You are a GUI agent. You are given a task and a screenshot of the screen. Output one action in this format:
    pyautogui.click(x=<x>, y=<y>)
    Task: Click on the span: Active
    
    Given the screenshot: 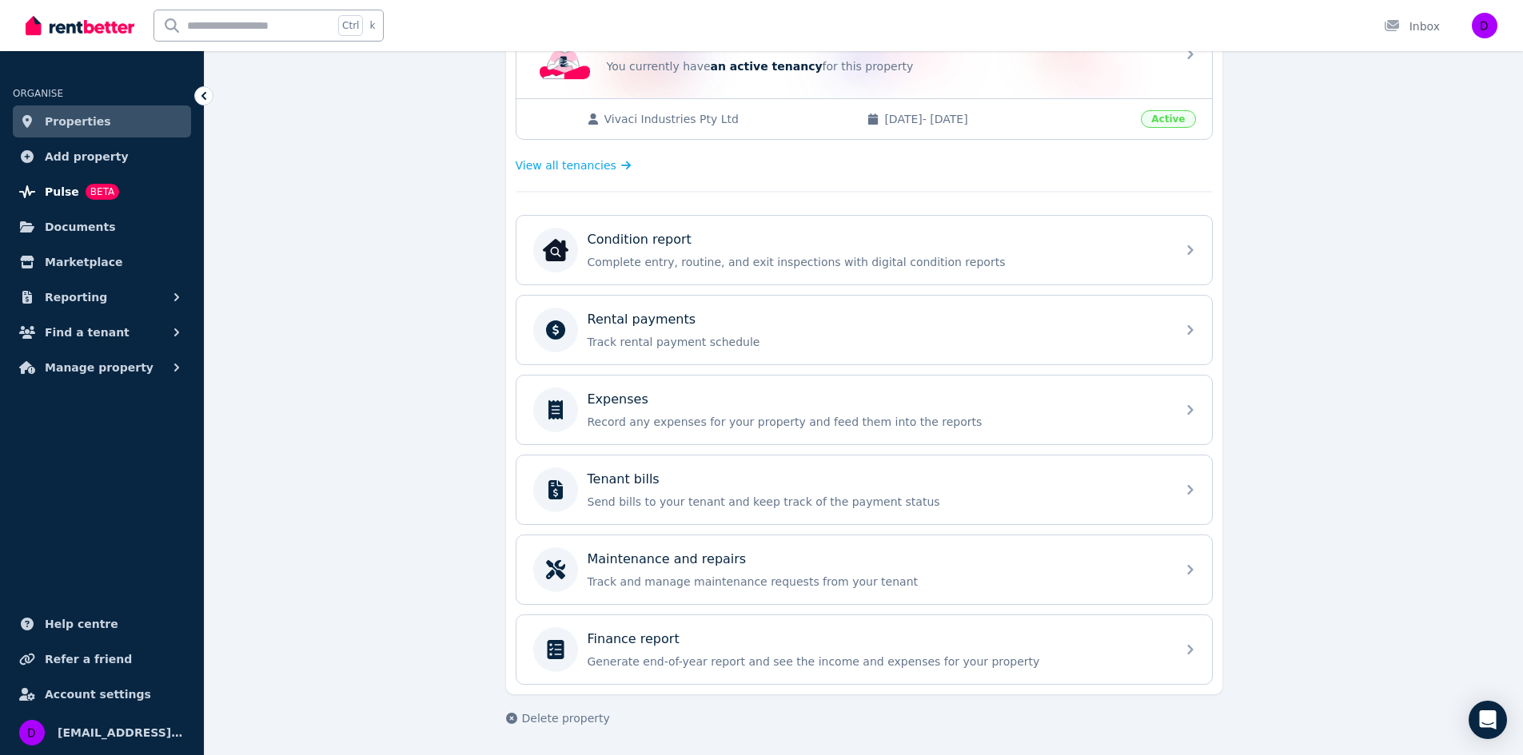 What is the action you would take?
    pyautogui.click(x=1168, y=119)
    